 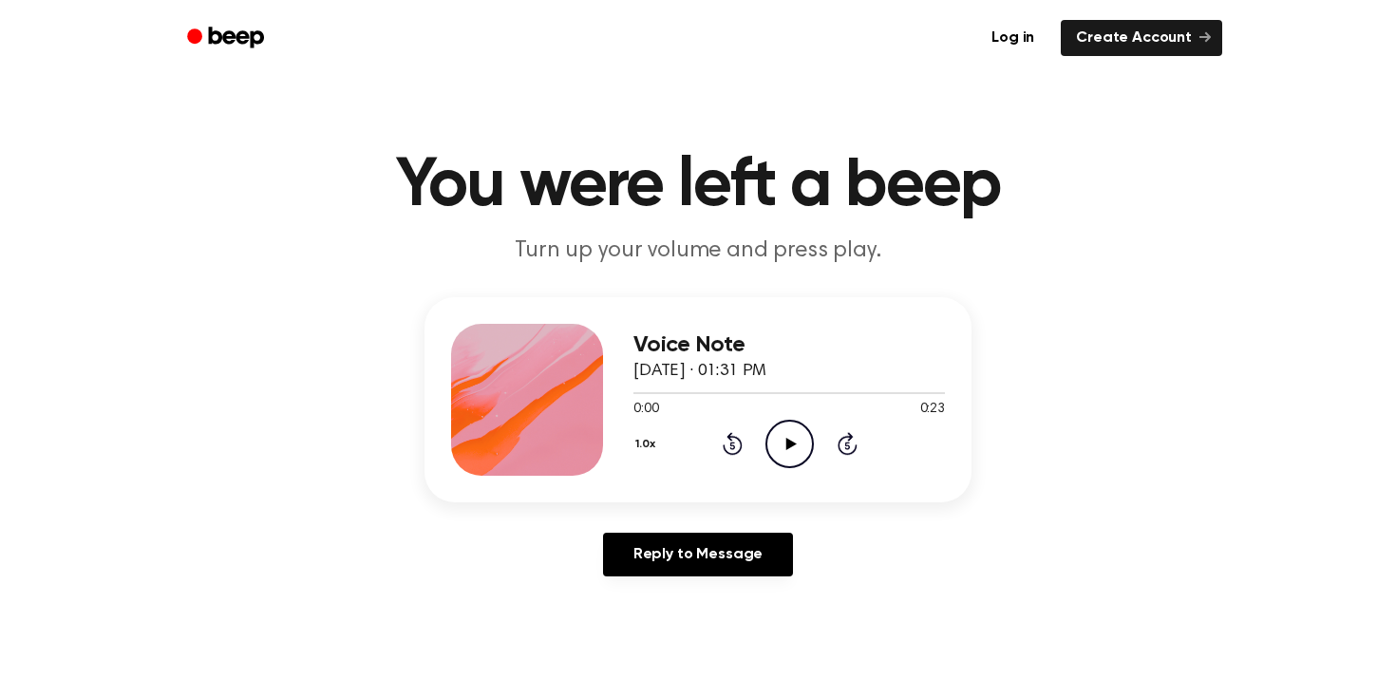 What do you see at coordinates (789, 345) in the screenshot?
I see `h3: Voice Note` at bounding box center [789, 345].